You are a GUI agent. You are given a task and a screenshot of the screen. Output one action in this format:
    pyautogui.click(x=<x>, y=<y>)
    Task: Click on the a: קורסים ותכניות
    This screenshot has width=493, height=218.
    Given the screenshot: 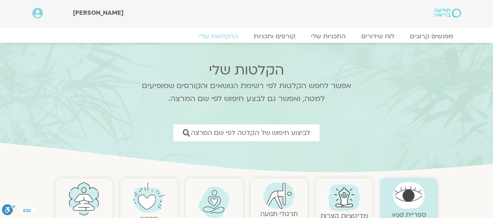 What is the action you would take?
    pyautogui.click(x=274, y=36)
    